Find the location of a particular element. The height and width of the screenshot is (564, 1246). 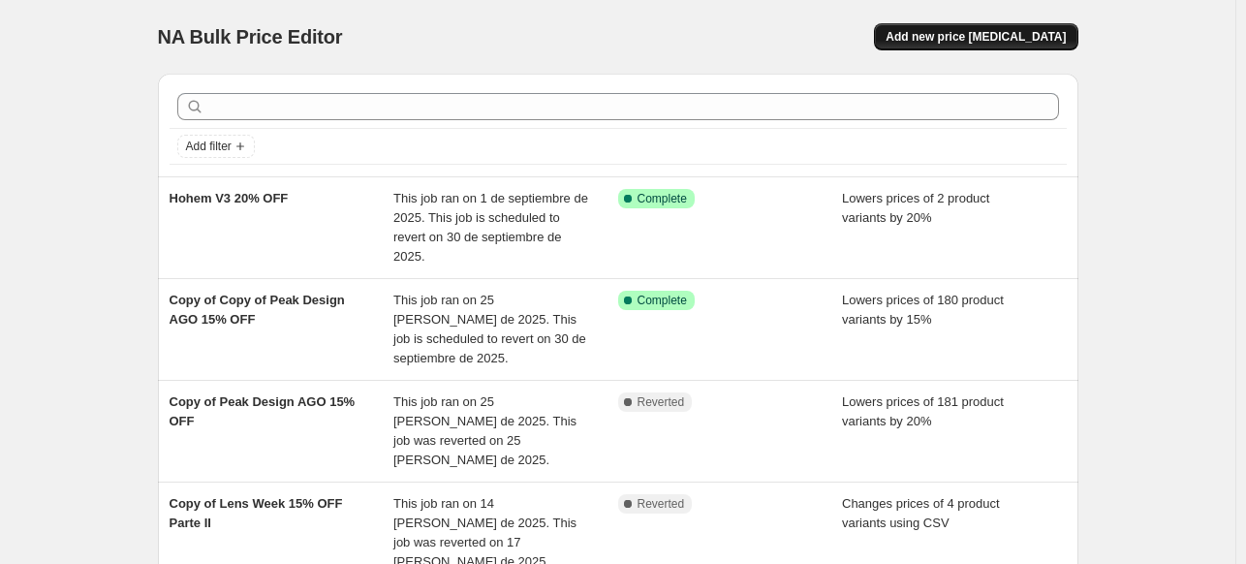

button: Add filter is located at coordinates (216, 146).